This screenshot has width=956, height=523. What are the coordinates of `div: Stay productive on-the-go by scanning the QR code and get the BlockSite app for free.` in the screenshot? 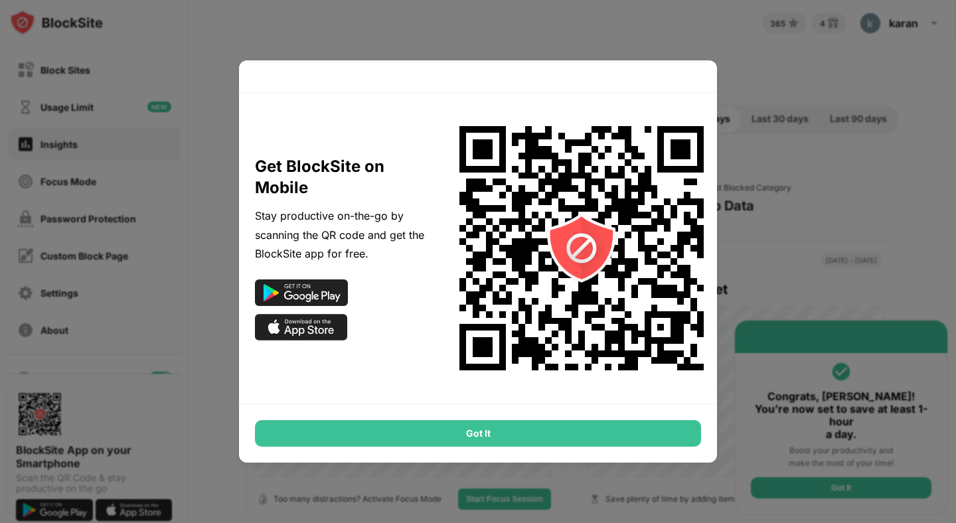 It's located at (343, 235).